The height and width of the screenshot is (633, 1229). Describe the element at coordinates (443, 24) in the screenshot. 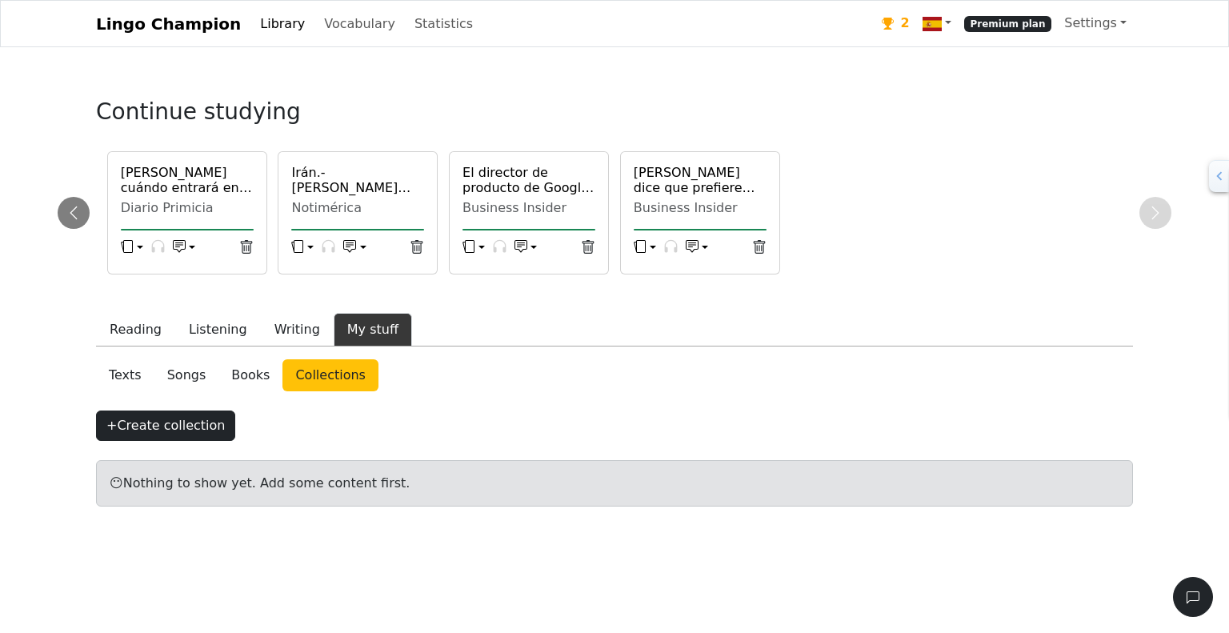

I see `a: Statistics` at that location.